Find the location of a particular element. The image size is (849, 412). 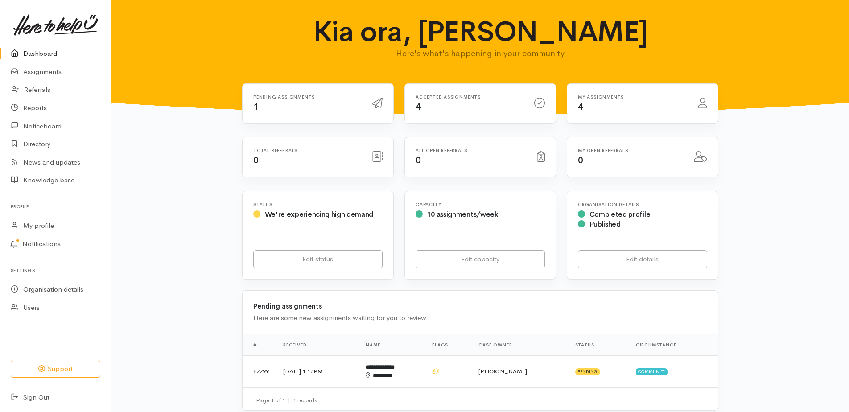

a: Edit capacity is located at coordinates (480, 259).